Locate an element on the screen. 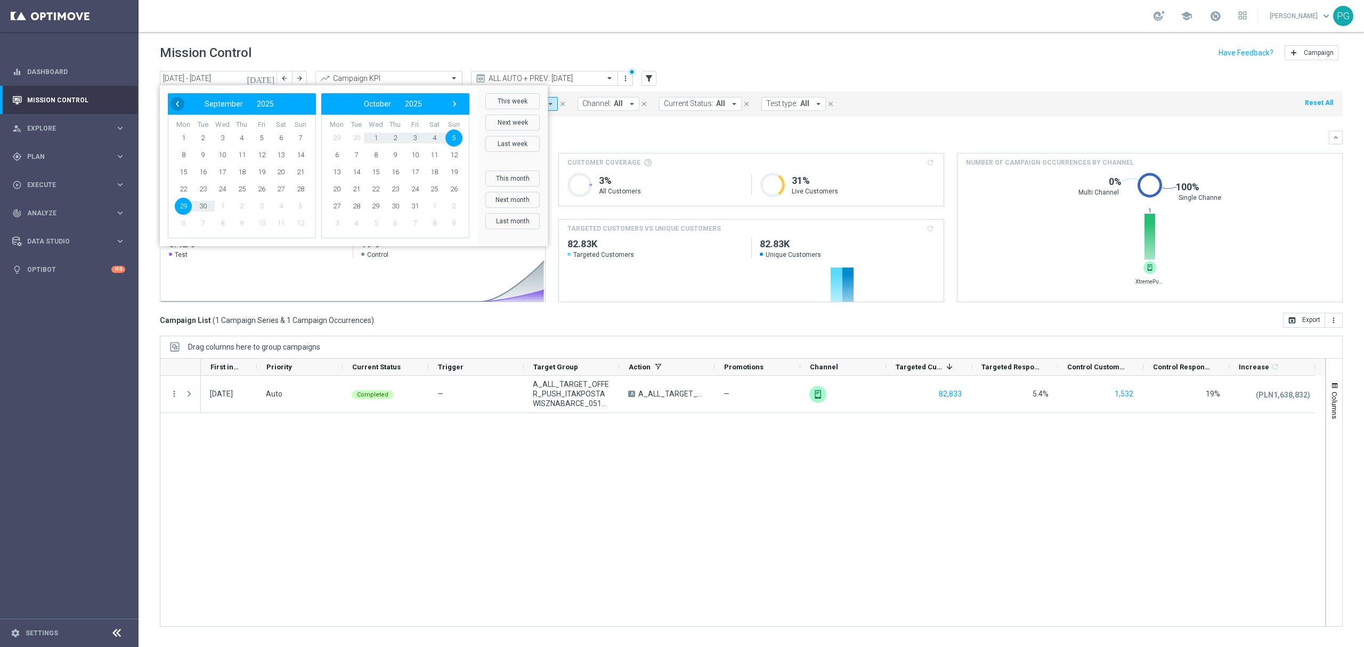  span: 28 is located at coordinates (301, 189).